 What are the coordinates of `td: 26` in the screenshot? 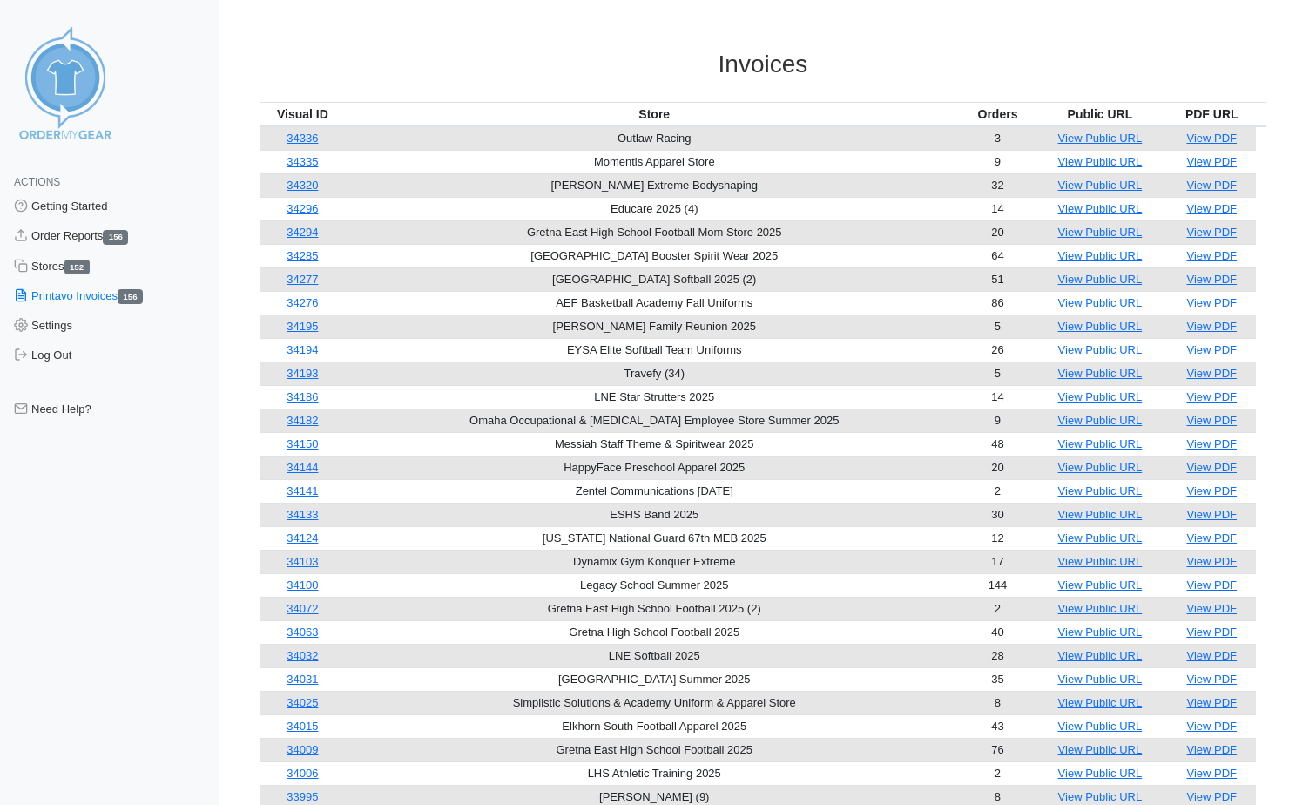 It's located at (998, 349).